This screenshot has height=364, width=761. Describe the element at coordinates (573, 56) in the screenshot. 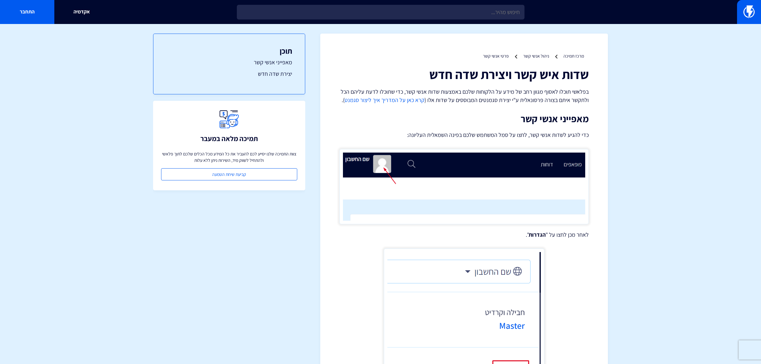

I see `a: מרכז תמיכה` at that location.